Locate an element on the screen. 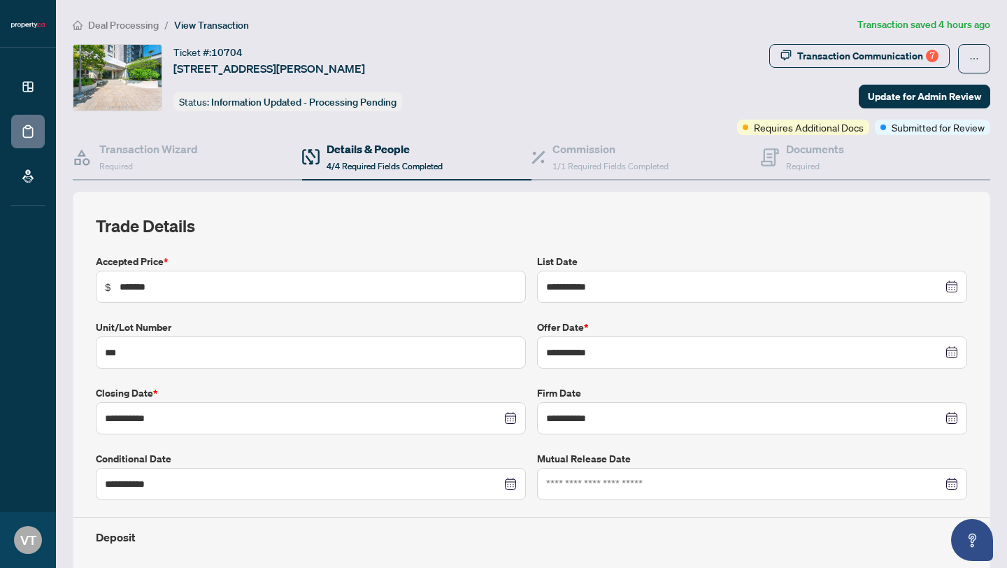  button: Update for Admin Review is located at coordinates (925, 97).